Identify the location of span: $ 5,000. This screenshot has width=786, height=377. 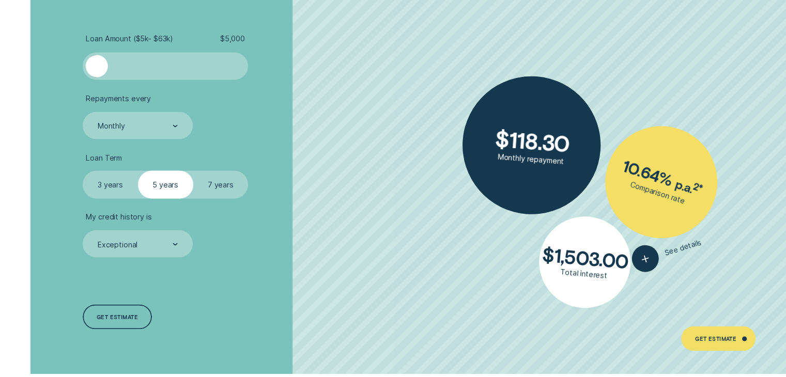
(233, 39).